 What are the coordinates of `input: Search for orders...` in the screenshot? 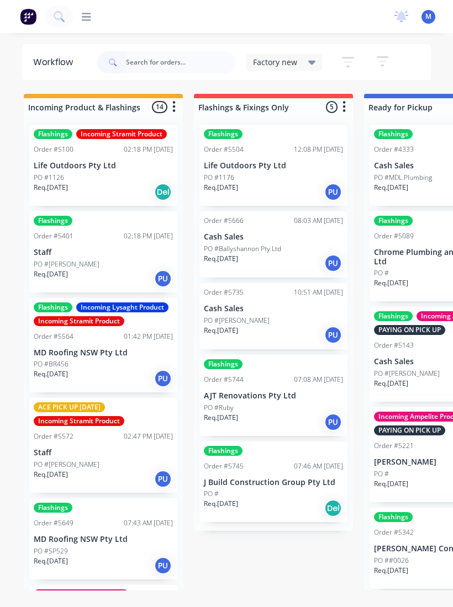 It's located at (180, 62).